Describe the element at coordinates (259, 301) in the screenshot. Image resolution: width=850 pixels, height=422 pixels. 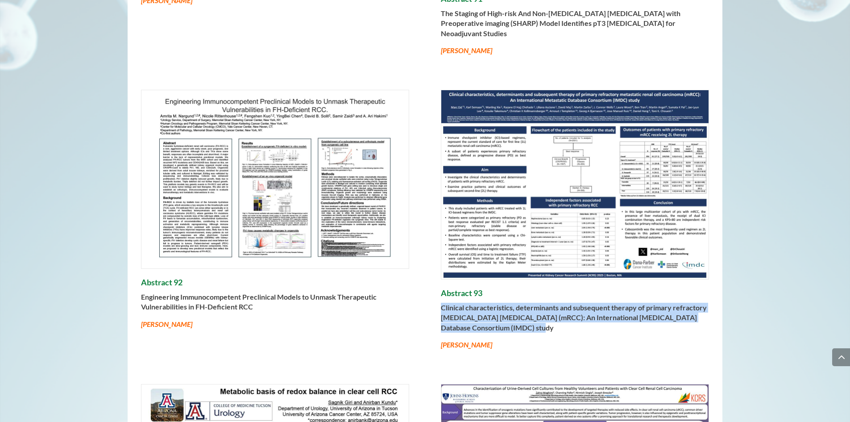
I see `strong: Engineering Immunocompetent Preclinical Models to Unmask Therapeutic Vulnerabilities in FH-Defici...` at that location.